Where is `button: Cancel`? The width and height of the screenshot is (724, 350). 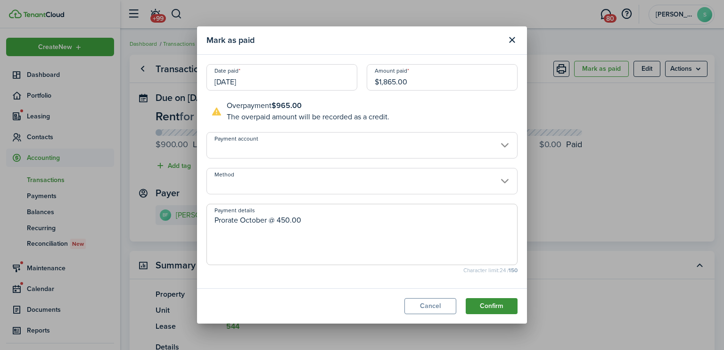 button: Cancel is located at coordinates (430, 306).